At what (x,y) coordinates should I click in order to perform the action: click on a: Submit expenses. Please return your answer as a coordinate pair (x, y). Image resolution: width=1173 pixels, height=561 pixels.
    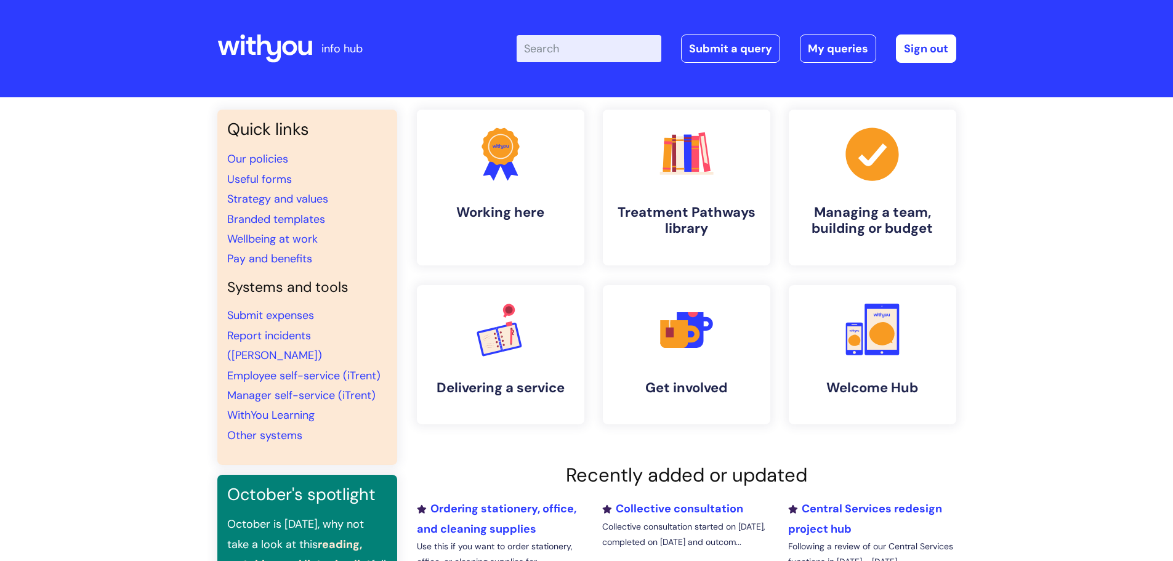
    Looking at the image, I should click on (270, 315).